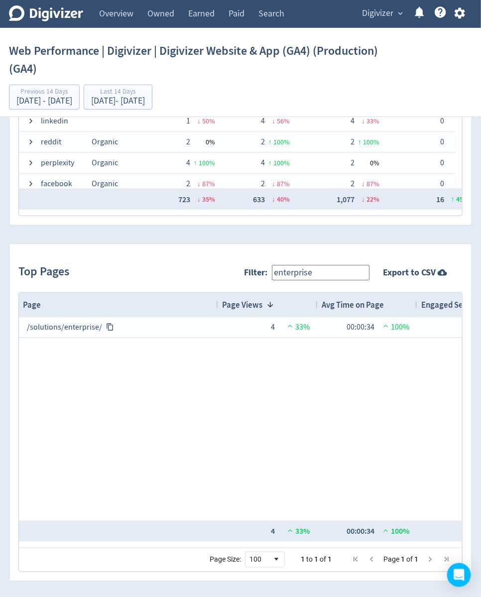 This screenshot has width=481, height=597. Describe the element at coordinates (44, 92) in the screenshot. I see `div: Previous 14 Days` at that location.